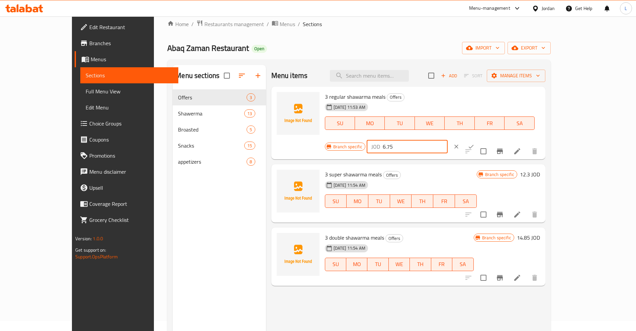 The width and height of the screenshot is (636, 331). Describe the element at coordinates (298, 113) in the screenshot. I see `img: 3 regular shawarma meals` at that location.